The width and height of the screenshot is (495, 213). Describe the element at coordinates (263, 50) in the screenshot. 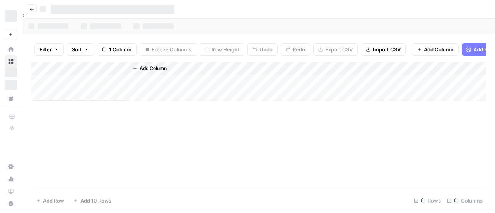

I see `button: Undo` at that location.